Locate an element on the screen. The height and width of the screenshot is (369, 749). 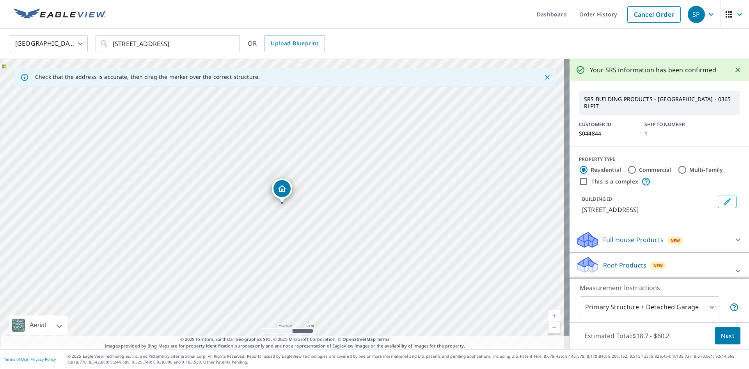
img: EV Logo is located at coordinates (60, 14).